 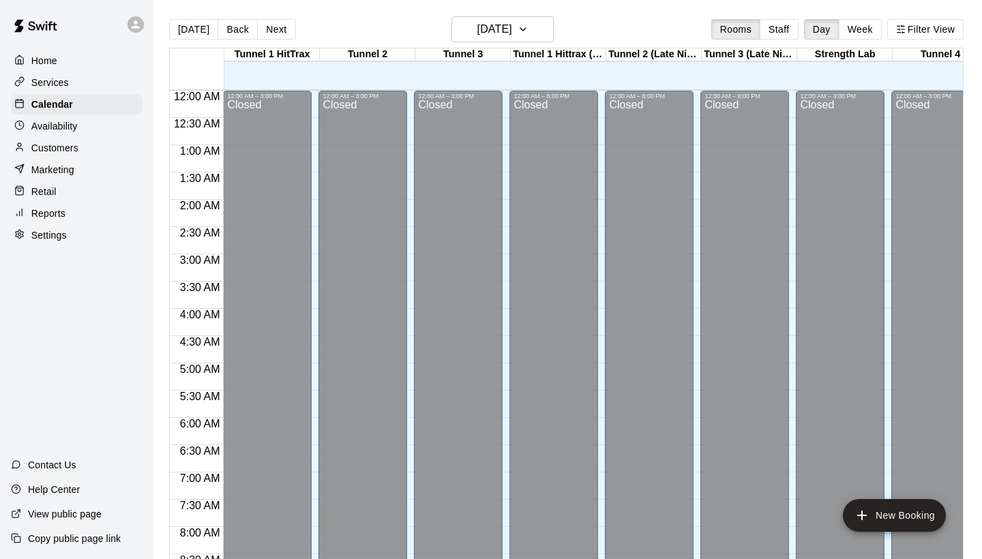 What do you see at coordinates (200, 396) in the screenshot?
I see `span: 5:30 AM` at bounding box center [200, 396].